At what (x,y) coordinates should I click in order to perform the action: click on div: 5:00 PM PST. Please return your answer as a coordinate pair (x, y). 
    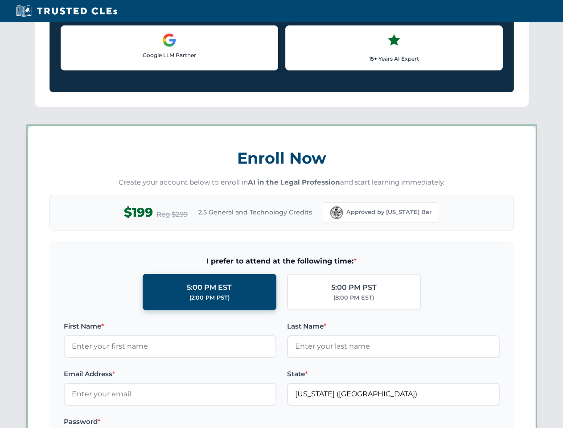
    Looking at the image, I should click on (354, 287).